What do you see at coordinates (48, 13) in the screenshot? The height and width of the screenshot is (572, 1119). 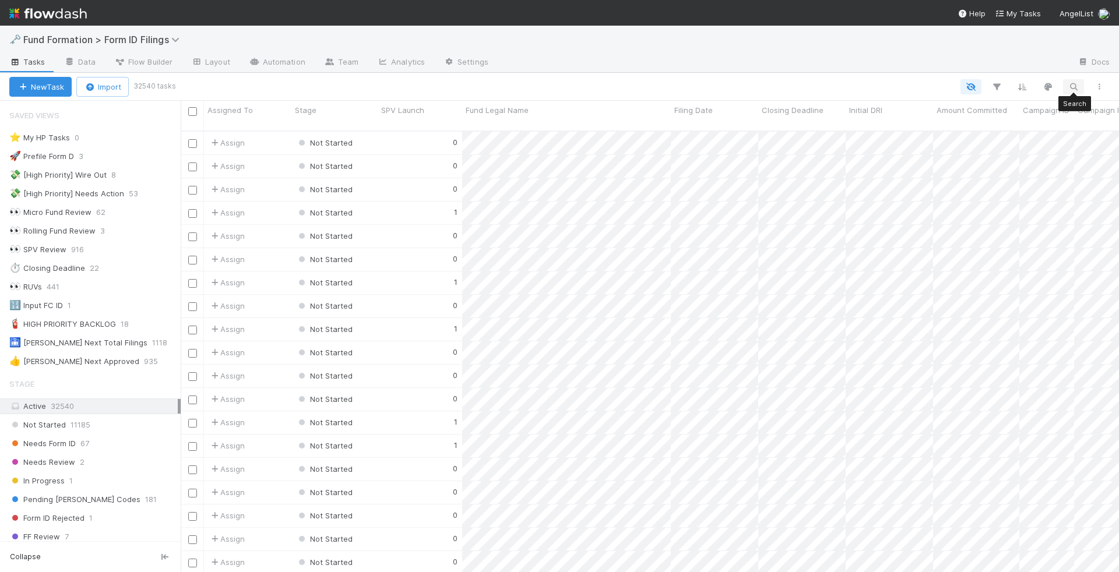 I see `img: logo-inverted-e16ddd16eac7371096b0.svg` at bounding box center [48, 13].